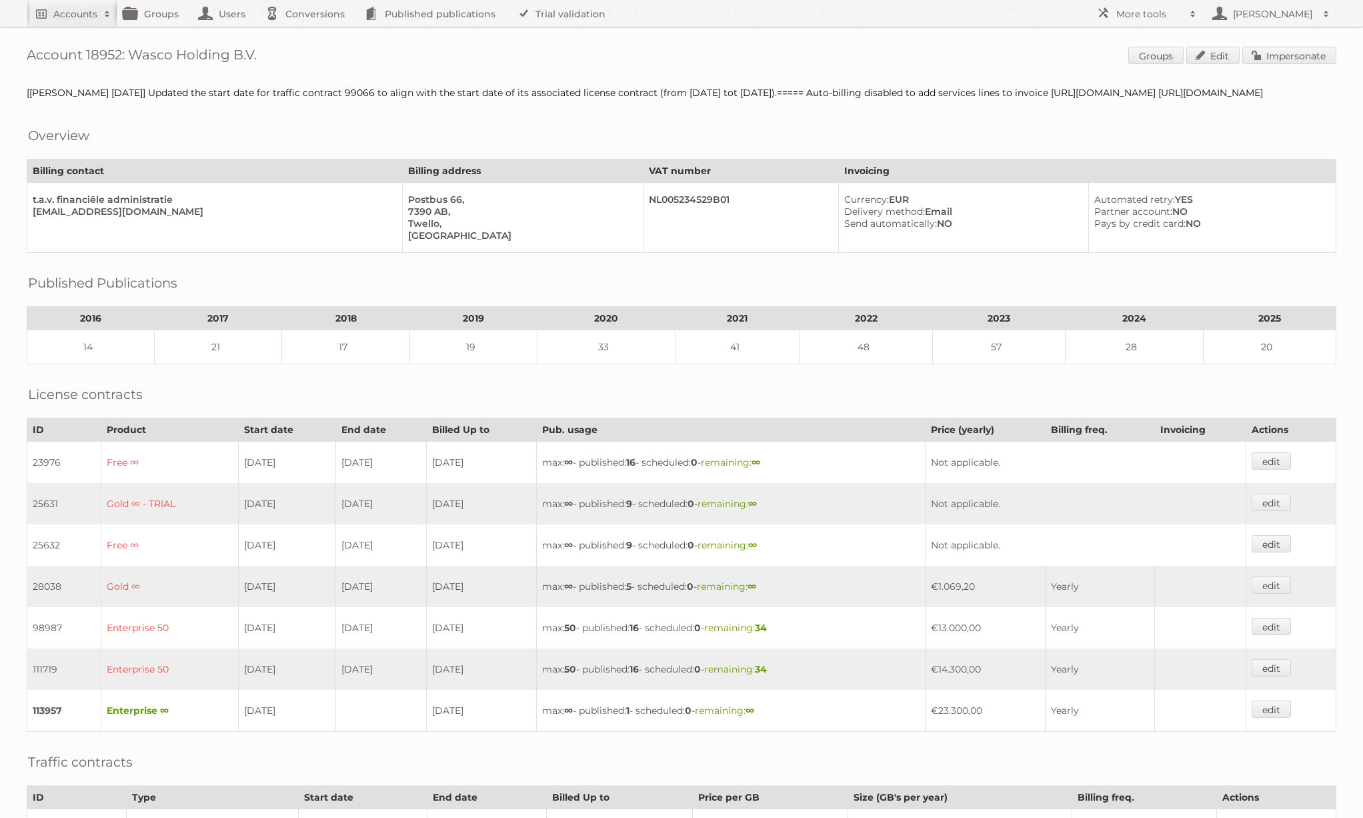  What do you see at coordinates (606, 347) in the screenshot?
I see `td: 33` at bounding box center [606, 347].